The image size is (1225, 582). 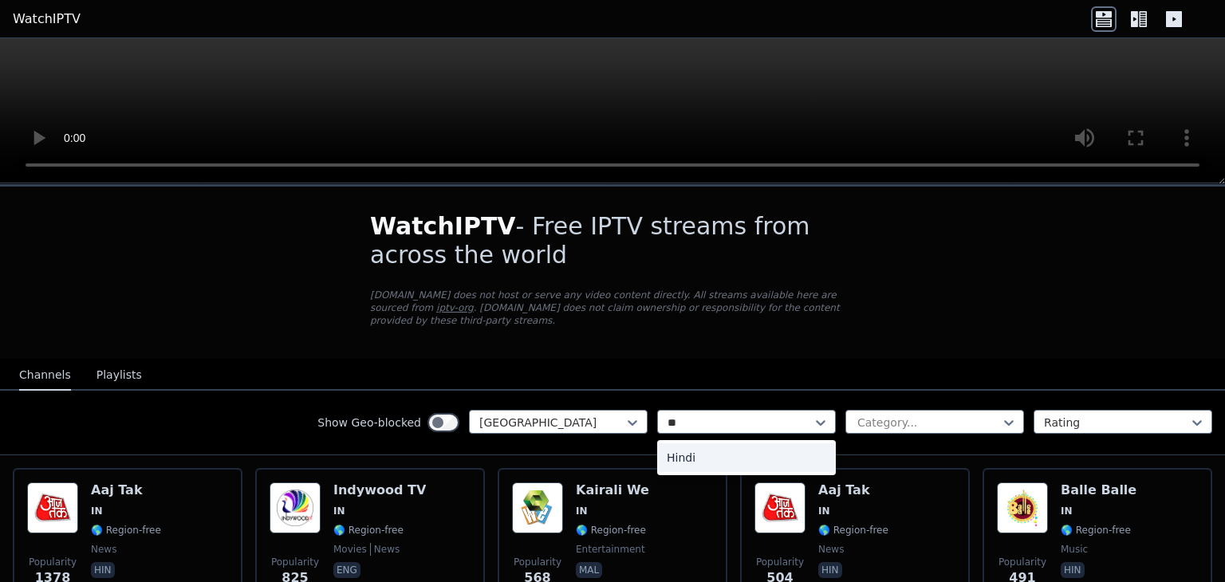 I want to click on h1: - Free IPTV streams from across the world, so click(x=613, y=241).